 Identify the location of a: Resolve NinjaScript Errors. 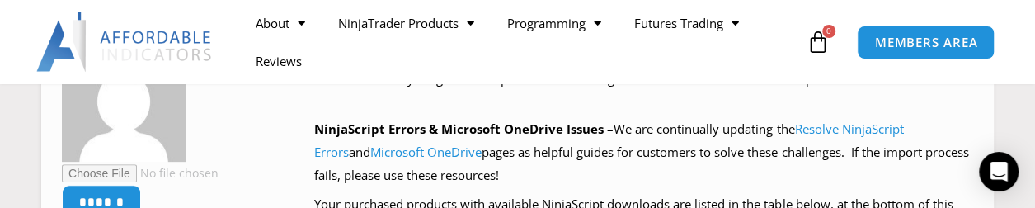
(609, 140).